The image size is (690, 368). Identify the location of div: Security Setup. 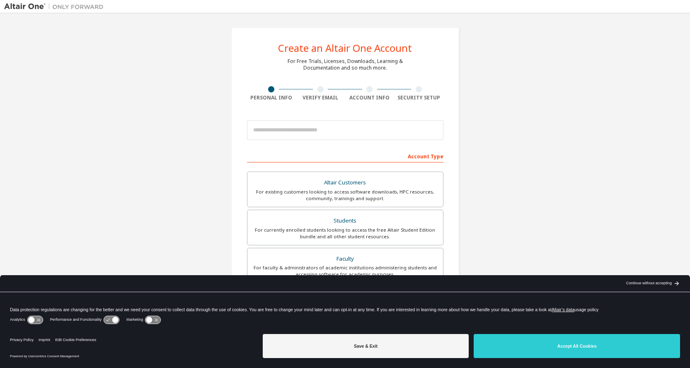
(419, 98).